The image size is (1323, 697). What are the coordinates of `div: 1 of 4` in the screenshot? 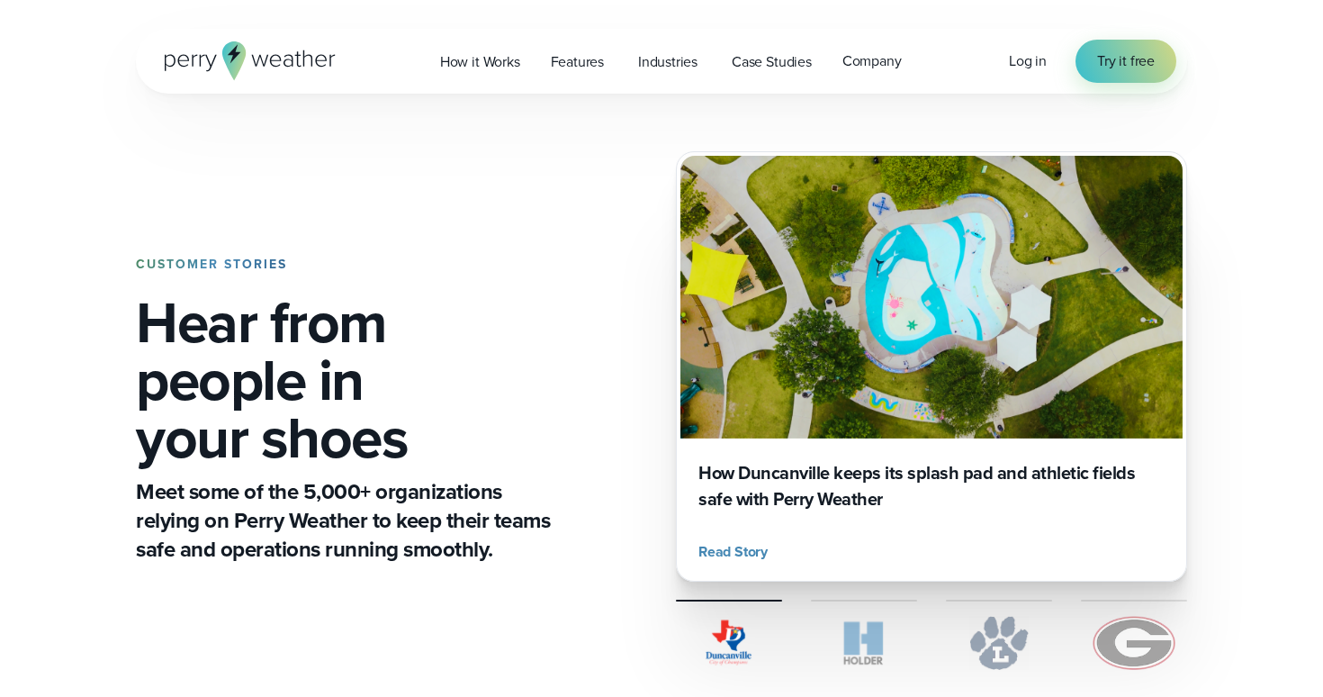 It's located at (932, 366).